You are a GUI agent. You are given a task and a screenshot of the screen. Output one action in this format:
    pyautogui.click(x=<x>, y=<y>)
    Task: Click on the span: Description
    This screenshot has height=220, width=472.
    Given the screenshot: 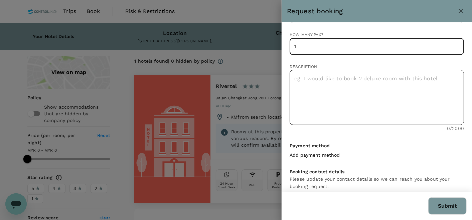 What is the action you would take?
    pyautogui.click(x=303, y=67)
    